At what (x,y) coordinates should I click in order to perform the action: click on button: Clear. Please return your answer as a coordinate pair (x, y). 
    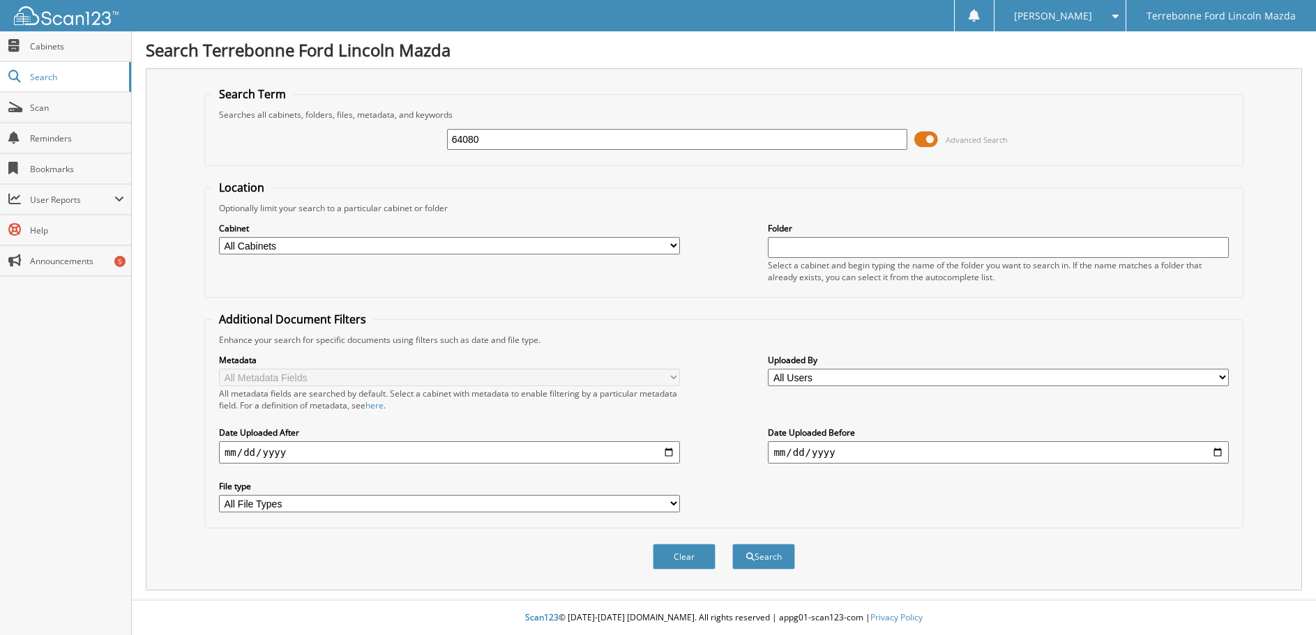
    Looking at the image, I should click on (684, 556).